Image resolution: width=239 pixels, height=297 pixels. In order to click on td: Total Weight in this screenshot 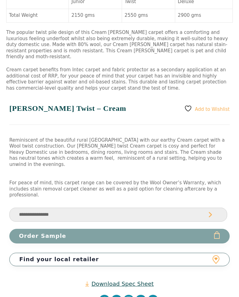, I will do `click(38, 16)`.